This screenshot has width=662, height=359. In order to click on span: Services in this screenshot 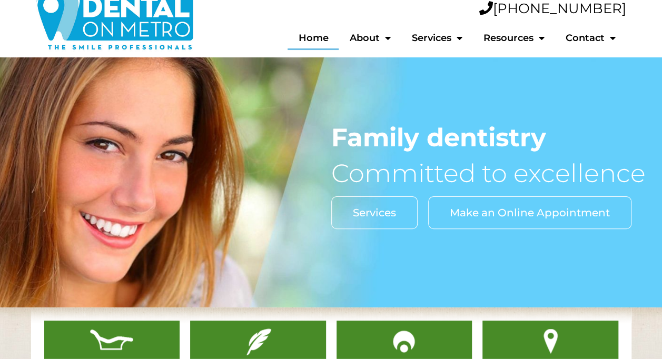, I will do `click(374, 213)`.